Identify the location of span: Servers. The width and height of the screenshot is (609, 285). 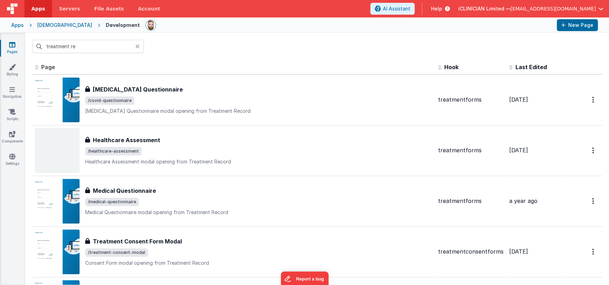
(69, 9).